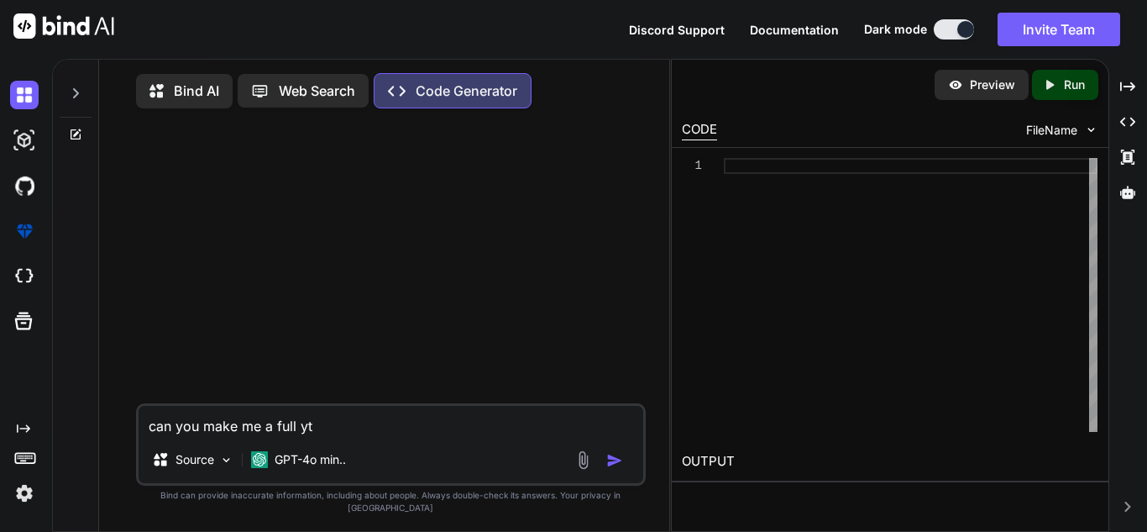 Image resolution: width=1147 pixels, height=532 pixels. What do you see at coordinates (1051, 130) in the screenshot?
I see `span: FileName` at bounding box center [1051, 130].